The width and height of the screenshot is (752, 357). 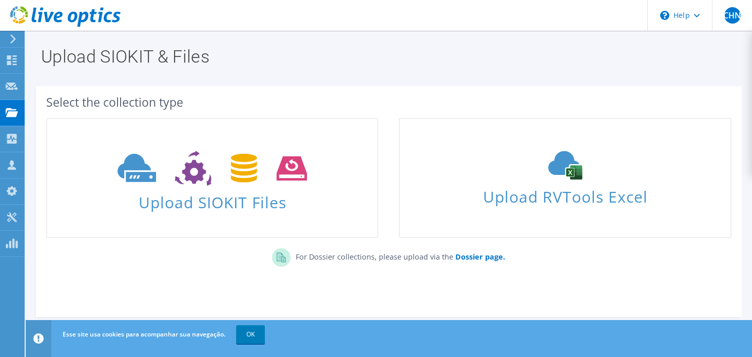 What do you see at coordinates (212, 199) in the screenshot?
I see `span: Upload SIOKIT Files` at bounding box center [212, 199].